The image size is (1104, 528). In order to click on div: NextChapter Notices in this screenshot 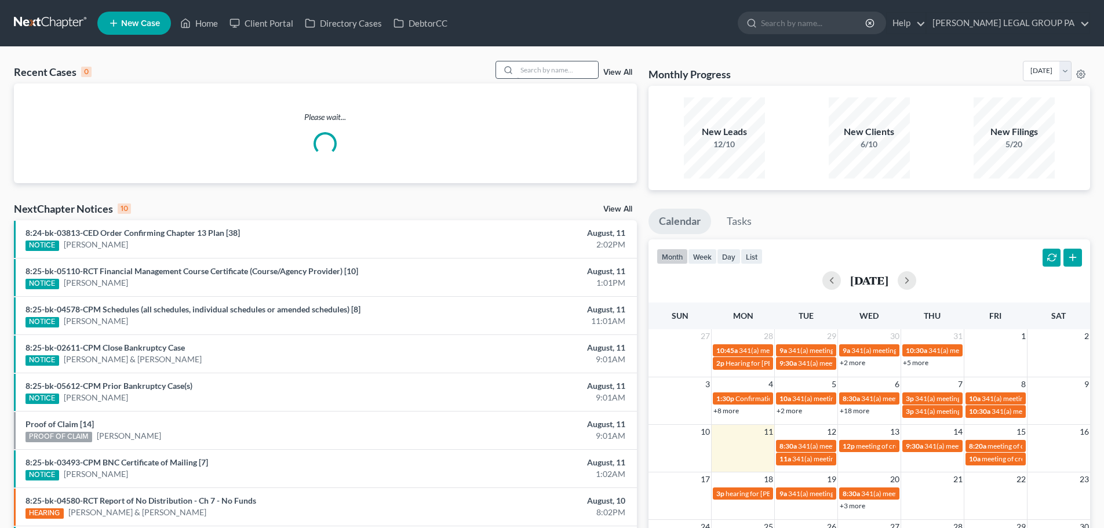, I will do `click(72, 209)`.